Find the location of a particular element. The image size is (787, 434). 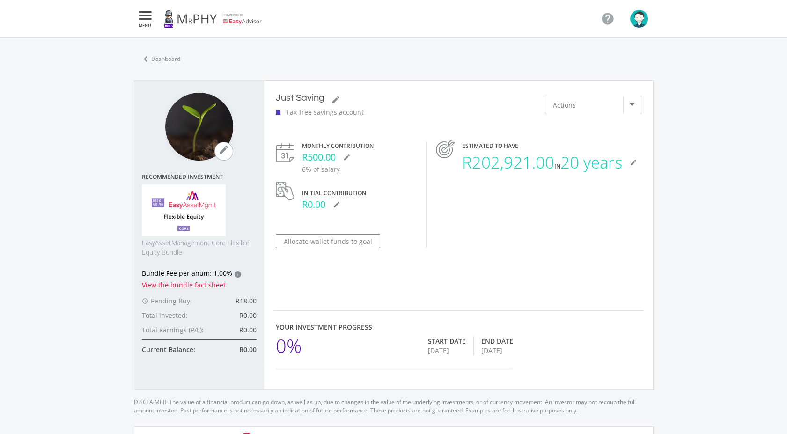

button:  MENU is located at coordinates (145, 19).